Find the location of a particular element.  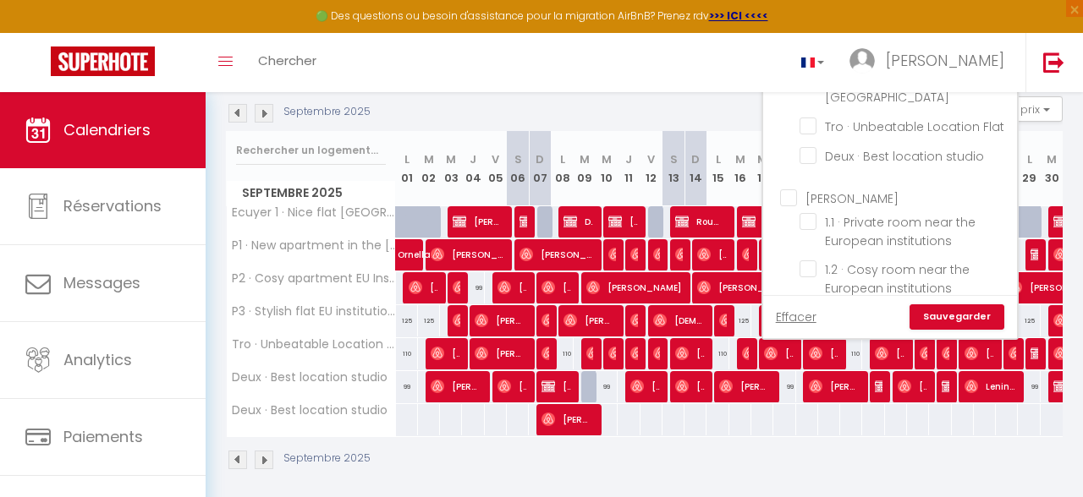

span: Paiements is located at coordinates (103, 437).